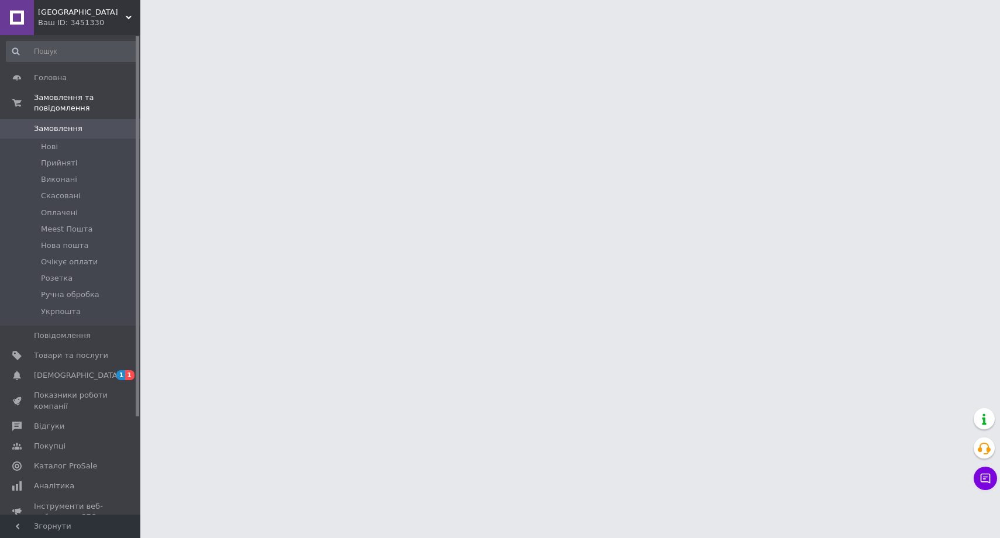 The width and height of the screenshot is (1000, 538). Describe the element at coordinates (57, 278) in the screenshot. I see `span: Розетка` at that location.